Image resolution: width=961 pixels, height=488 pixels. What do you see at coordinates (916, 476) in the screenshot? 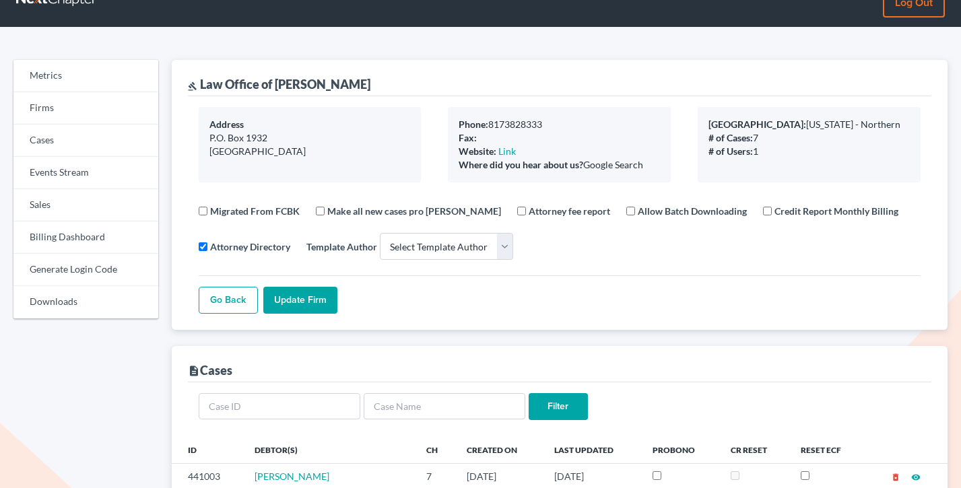
I see `a: visibility` at bounding box center [916, 476].